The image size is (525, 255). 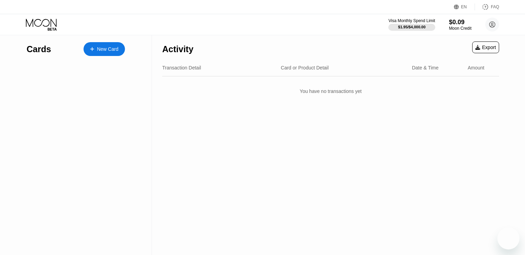 I want to click on div: Visa Monthly Spend Limit, so click(x=411, y=21).